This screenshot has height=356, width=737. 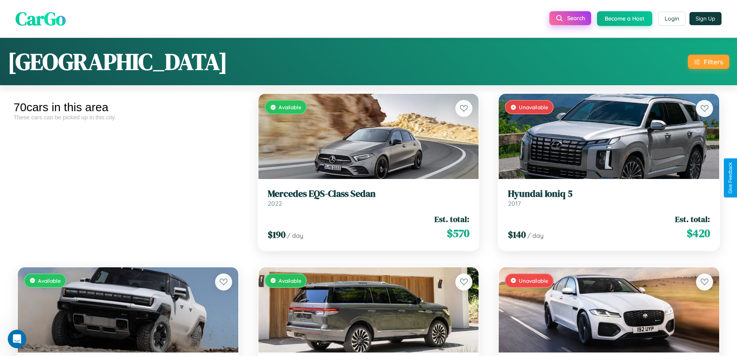 What do you see at coordinates (128, 107) in the screenshot?
I see `div: 70 cars in this area` at bounding box center [128, 107].